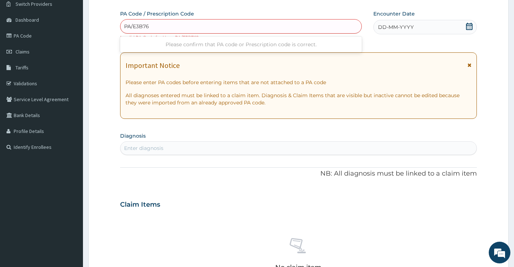 The height and width of the screenshot is (267, 514). Describe the element at coordinates (396, 27) in the screenshot. I see `span: DD-MM-YYYY` at that location.